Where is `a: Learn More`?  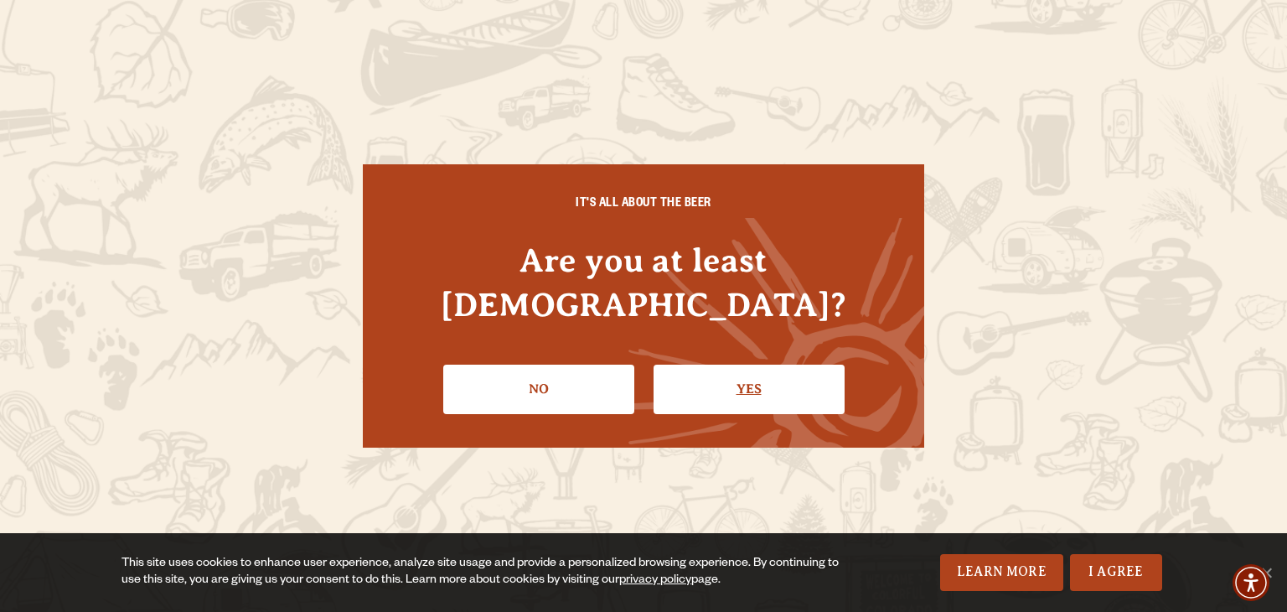 a: Learn More is located at coordinates (1001, 572).